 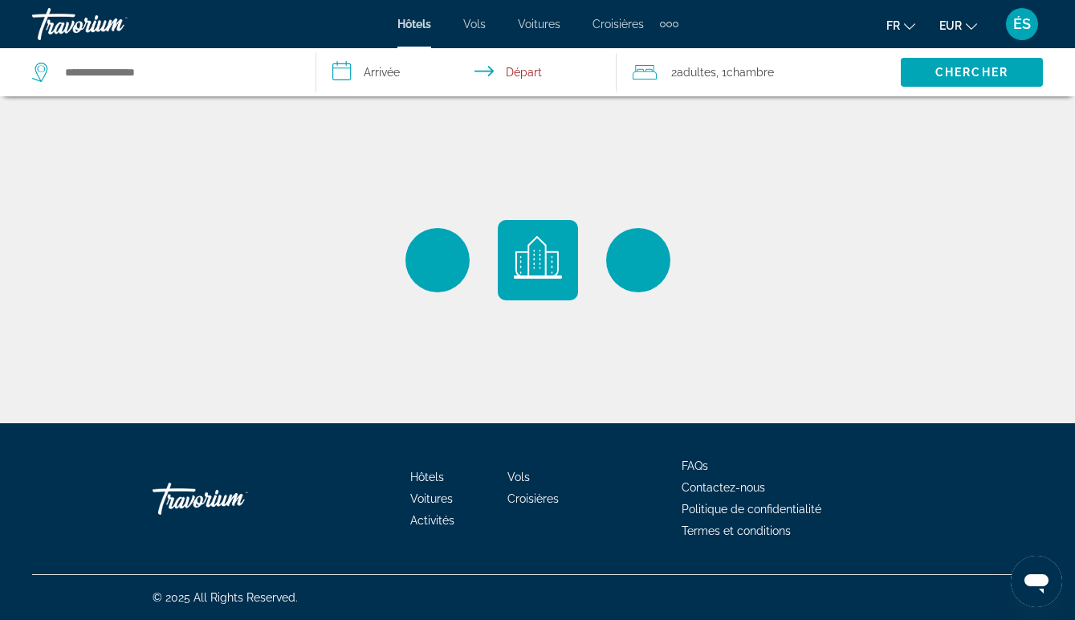 What do you see at coordinates (233, 499) in the screenshot?
I see `a: Go Home` at bounding box center [233, 499].